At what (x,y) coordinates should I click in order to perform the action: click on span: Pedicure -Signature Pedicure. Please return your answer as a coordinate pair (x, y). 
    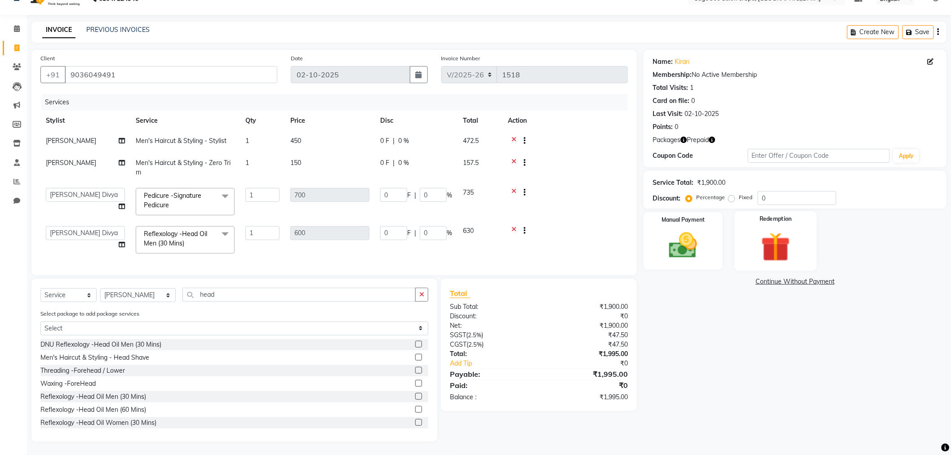
    Looking at the image, I should click on (172, 200).